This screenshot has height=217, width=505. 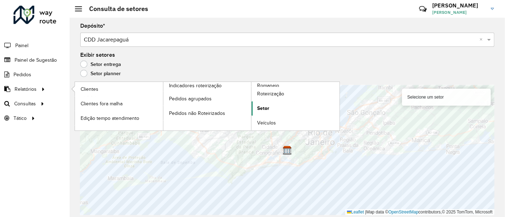 I want to click on a: Clientes fora malha, so click(x=119, y=104).